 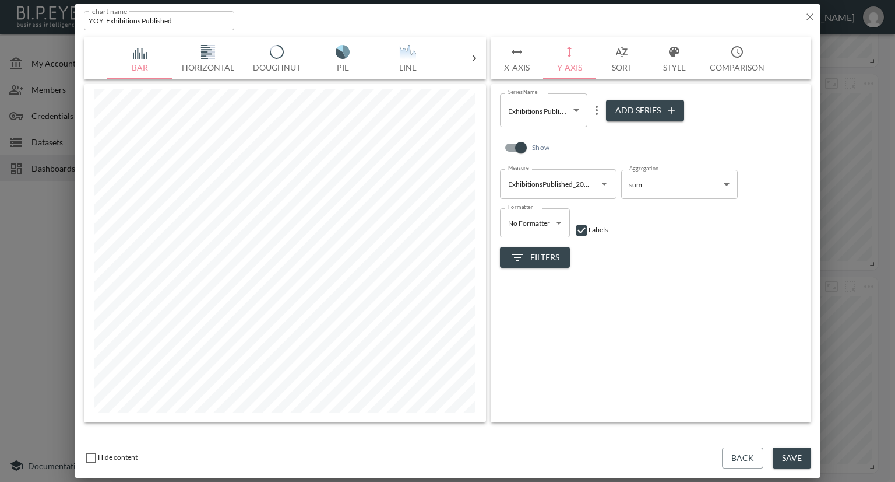 What do you see at coordinates (622, 58) in the screenshot?
I see `button: Sort` at bounding box center [622, 58].